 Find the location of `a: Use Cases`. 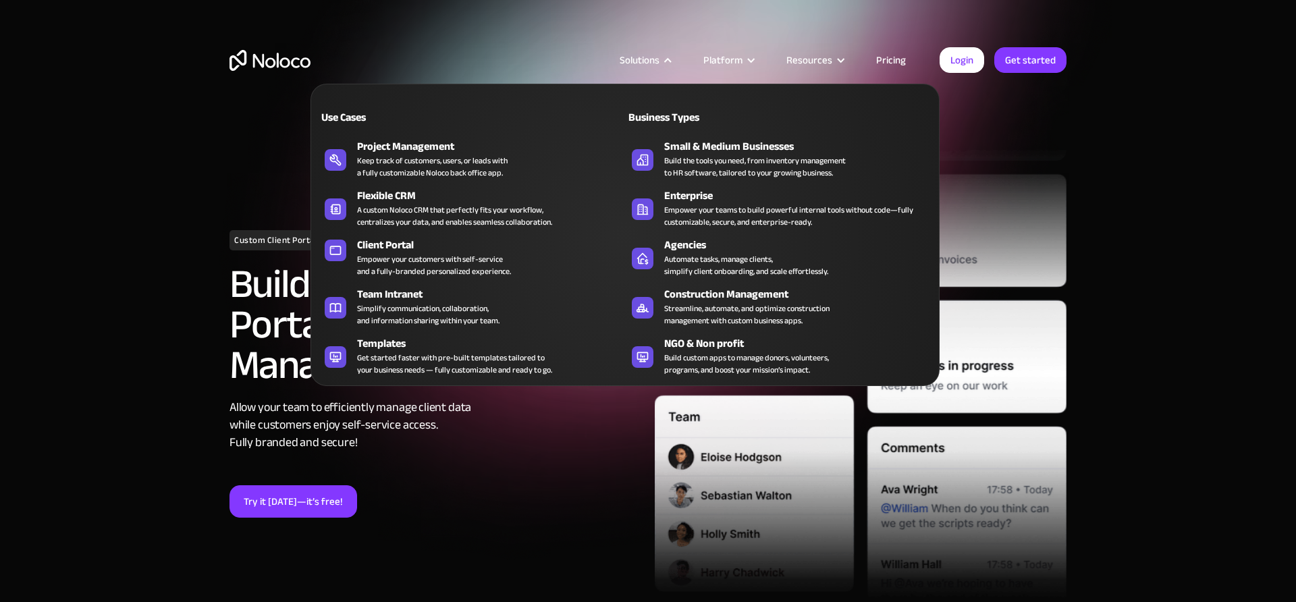

a: Use Cases is located at coordinates (471, 117).